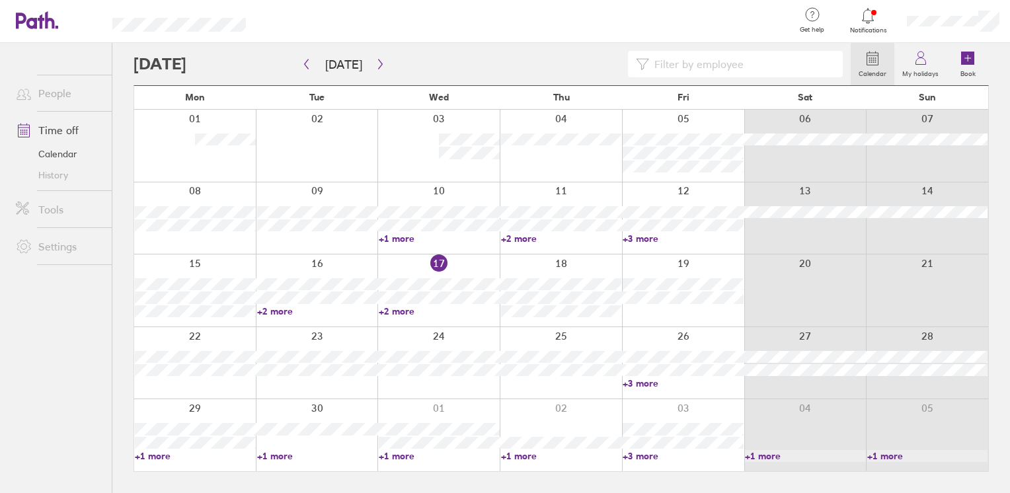 The height and width of the screenshot is (493, 1010). I want to click on a: Time off, so click(58, 130).